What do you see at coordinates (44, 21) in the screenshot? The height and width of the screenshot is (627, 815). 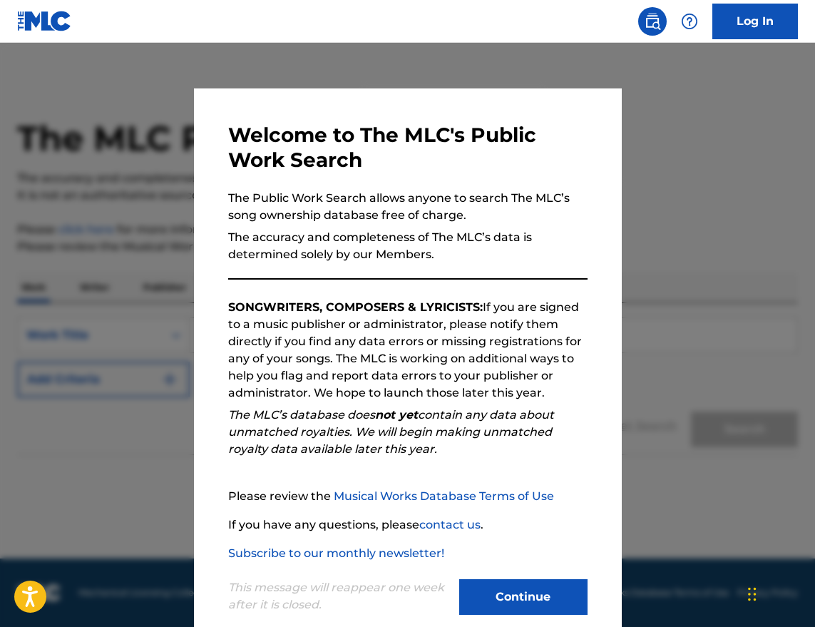 I see `img: MLC Logo` at bounding box center [44, 21].